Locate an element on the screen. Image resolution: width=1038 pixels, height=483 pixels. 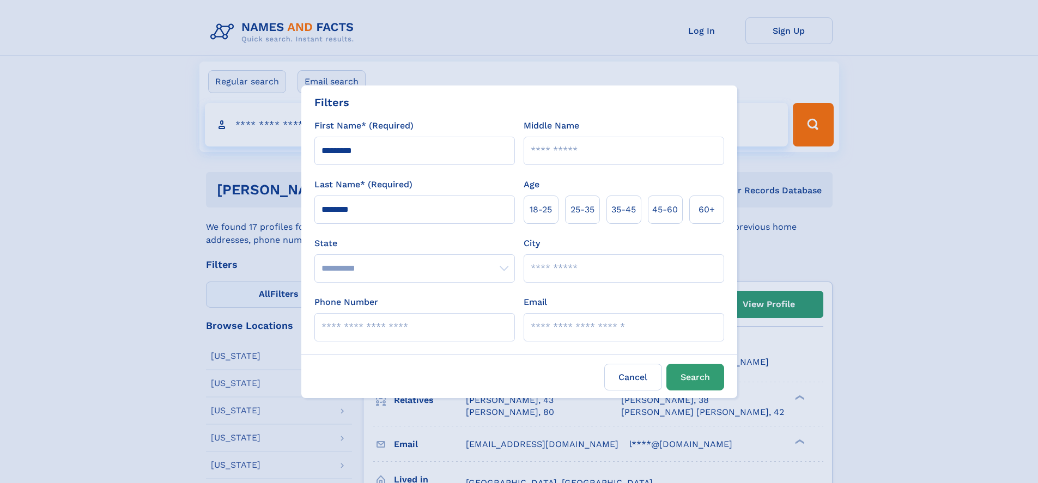
label: Middle Name is located at coordinates (552, 126).